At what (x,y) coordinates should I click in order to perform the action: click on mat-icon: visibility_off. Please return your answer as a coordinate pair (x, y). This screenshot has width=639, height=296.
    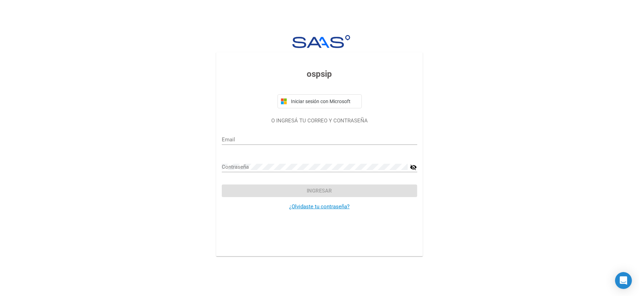
    Looking at the image, I should click on (413, 167).